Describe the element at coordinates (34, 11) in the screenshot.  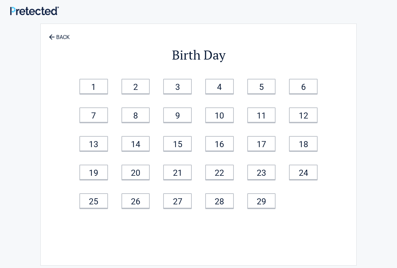
I see `img: Main Logo` at that location.